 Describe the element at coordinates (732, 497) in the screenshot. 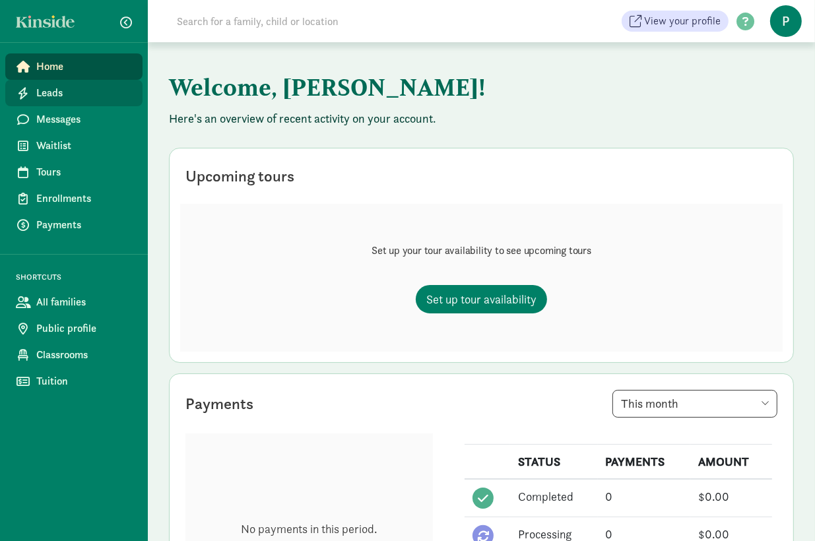

I see `div: $0.00` at that location.